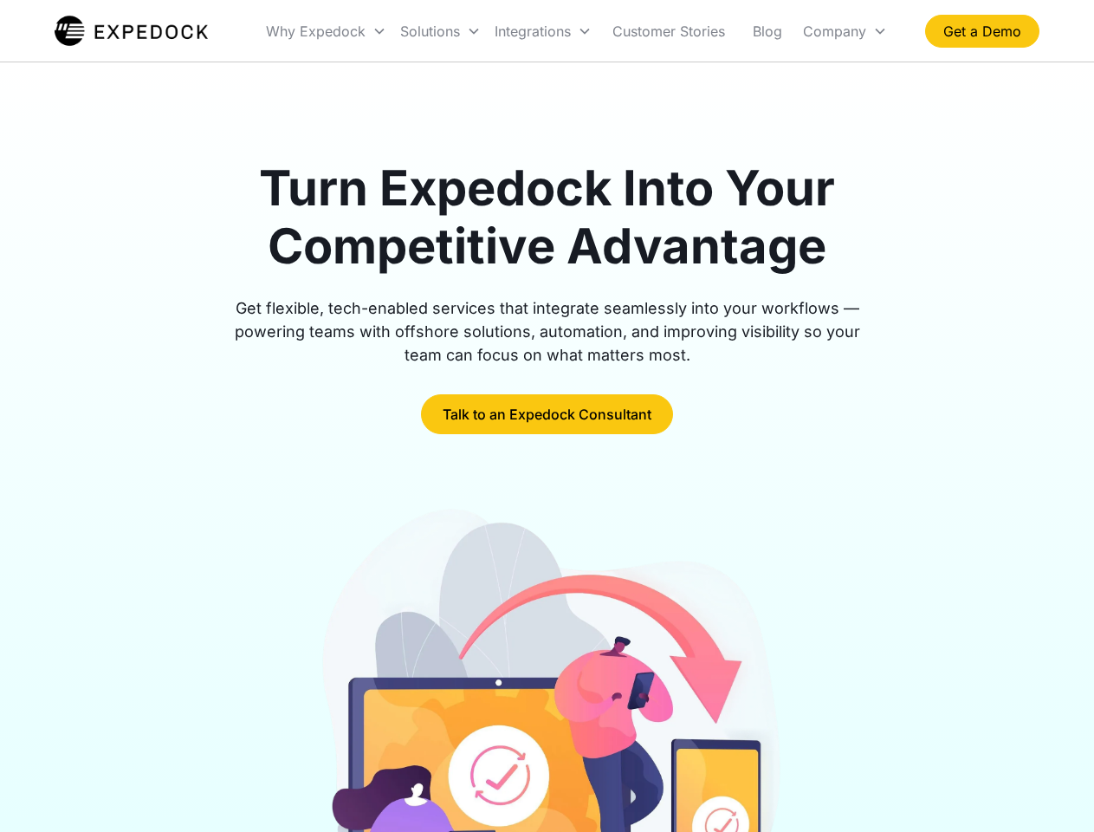  Describe the element at coordinates (547, 414) in the screenshot. I see `a: Talk to an Expedock Consultant` at that location.